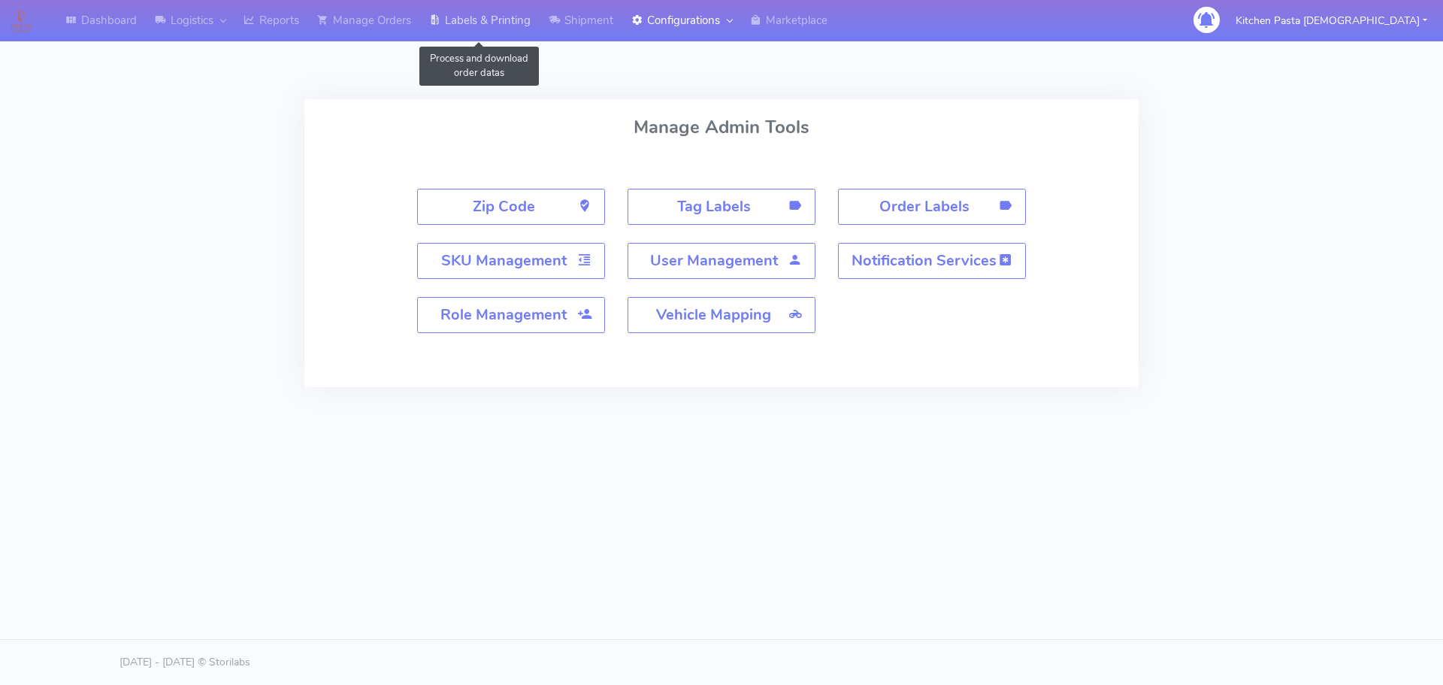 The image size is (1443, 685). What do you see at coordinates (511, 261) in the screenshot?
I see `button: SKU Management` at bounding box center [511, 261].